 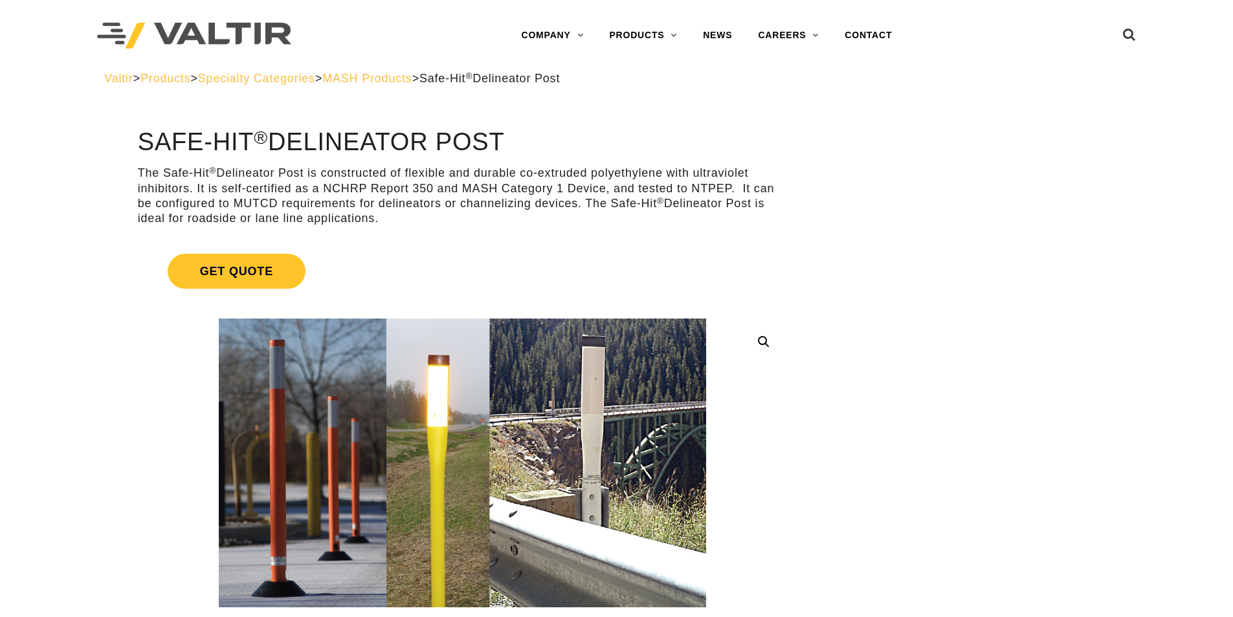 What do you see at coordinates (462, 271) in the screenshot?
I see `a: Get Quote` at bounding box center [462, 271].